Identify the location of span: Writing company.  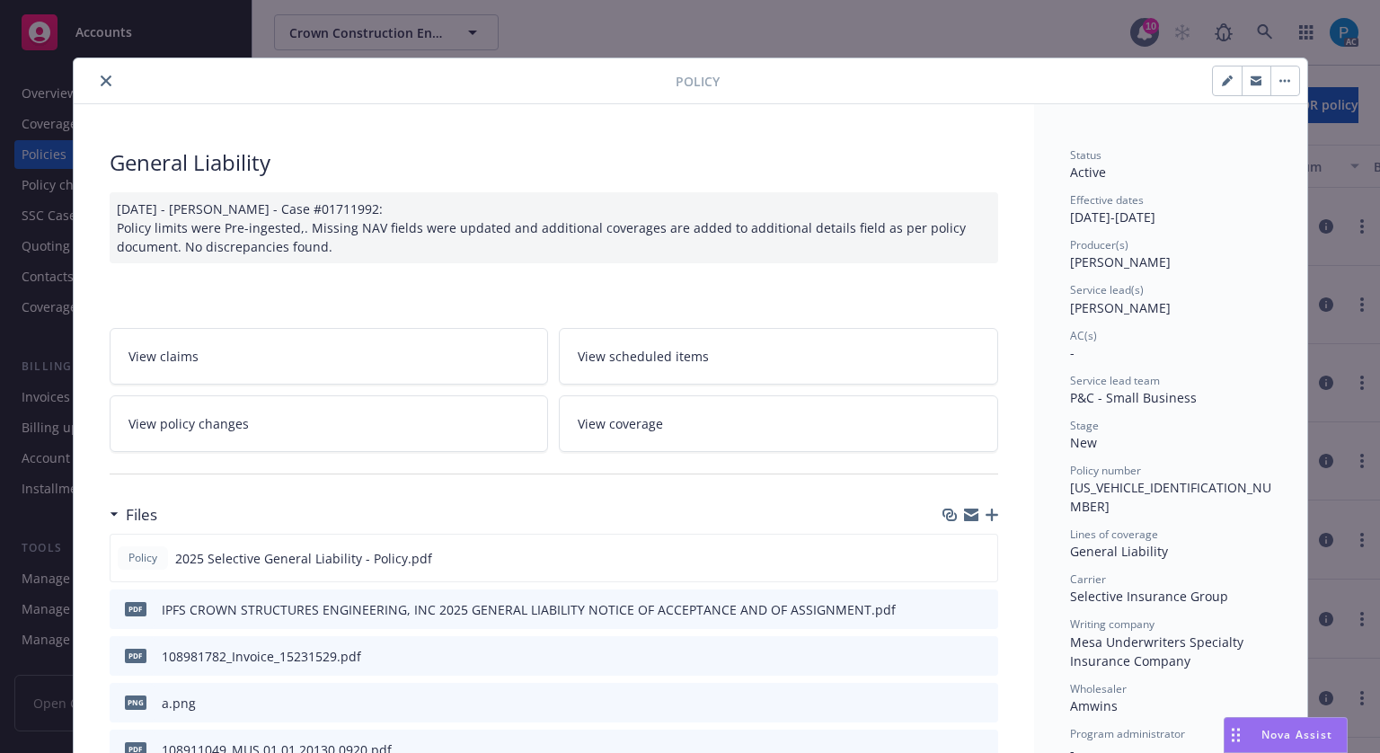
(1112, 623).